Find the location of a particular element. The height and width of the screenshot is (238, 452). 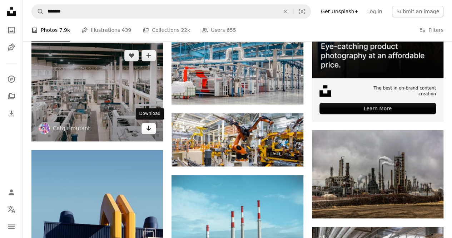

a: white and red train in a train station is located at coordinates (237, 73).